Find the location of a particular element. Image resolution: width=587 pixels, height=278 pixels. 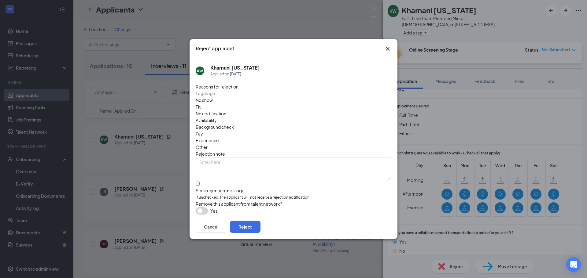

button: Close is located at coordinates (388, 49).